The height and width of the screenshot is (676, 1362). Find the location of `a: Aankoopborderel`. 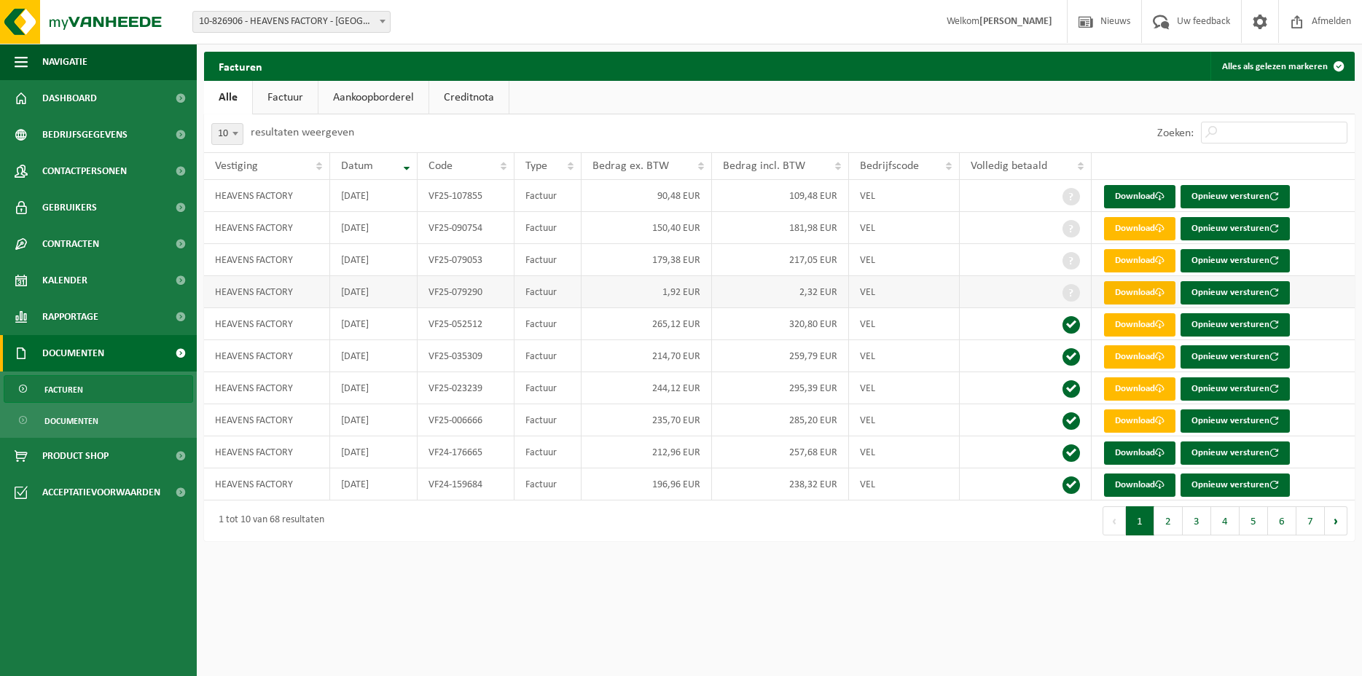

a: Aankoopborderel is located at coordinates (373, 98).